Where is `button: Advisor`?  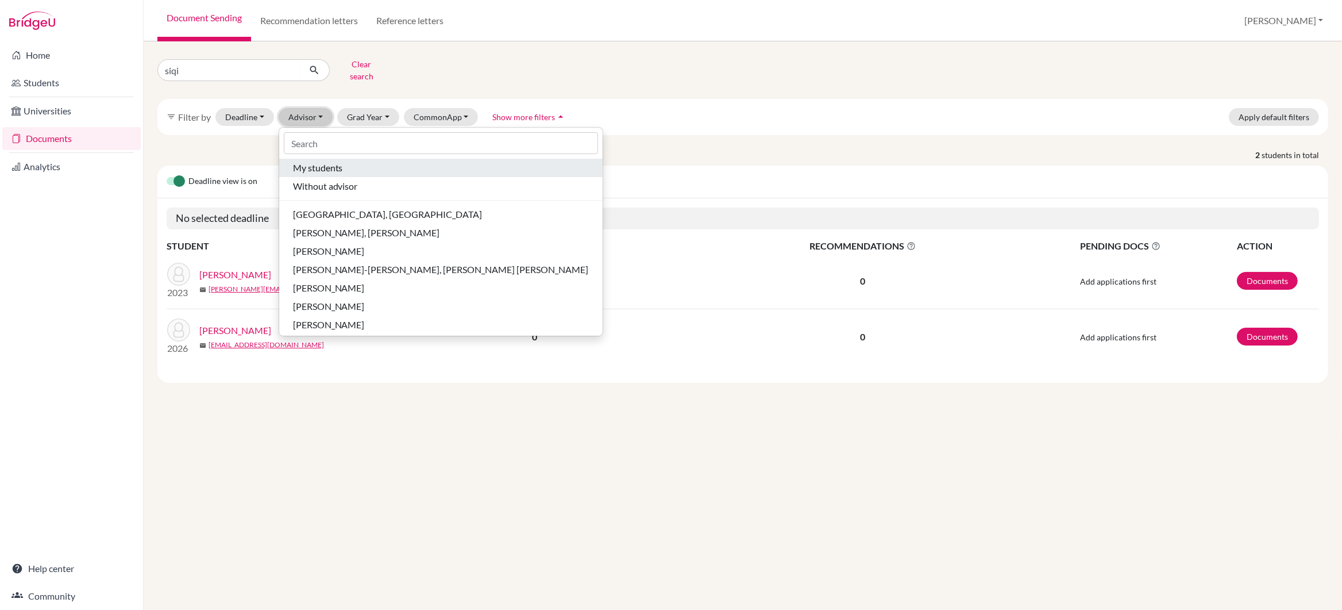
button: Advisor is located at coordinates (306, 117).